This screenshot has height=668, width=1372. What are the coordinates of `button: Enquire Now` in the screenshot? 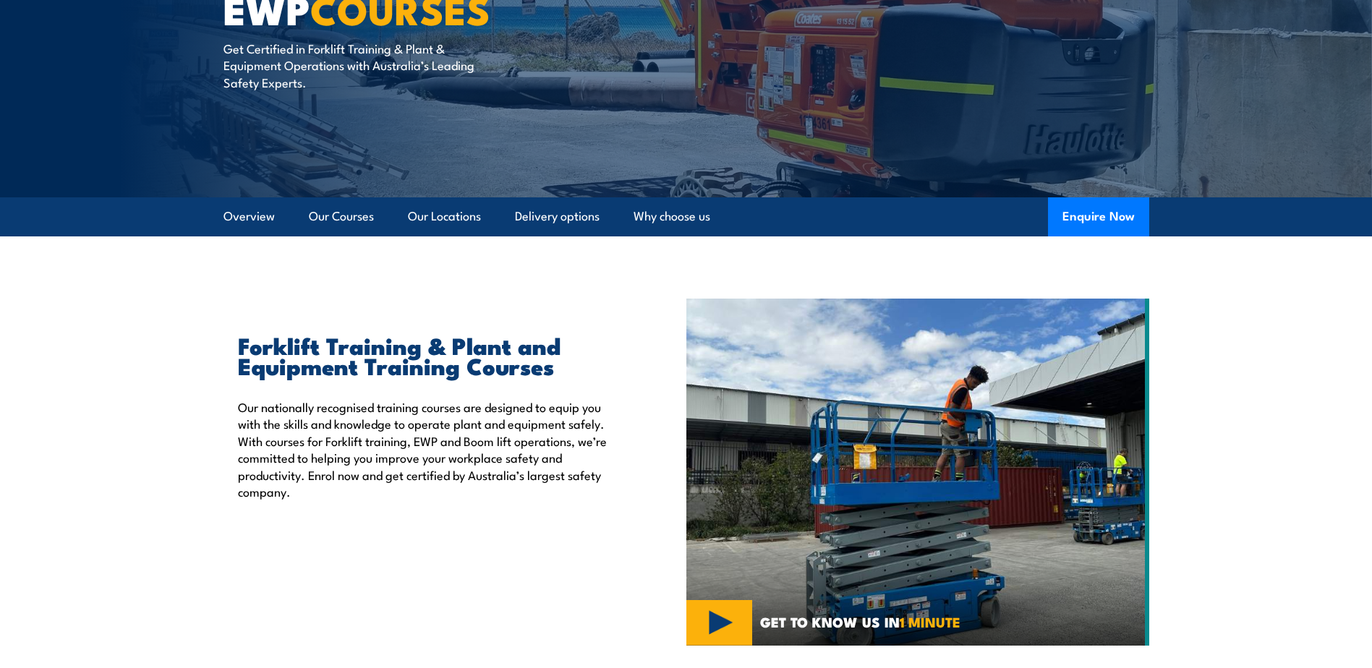 It's located at (1099, 217).